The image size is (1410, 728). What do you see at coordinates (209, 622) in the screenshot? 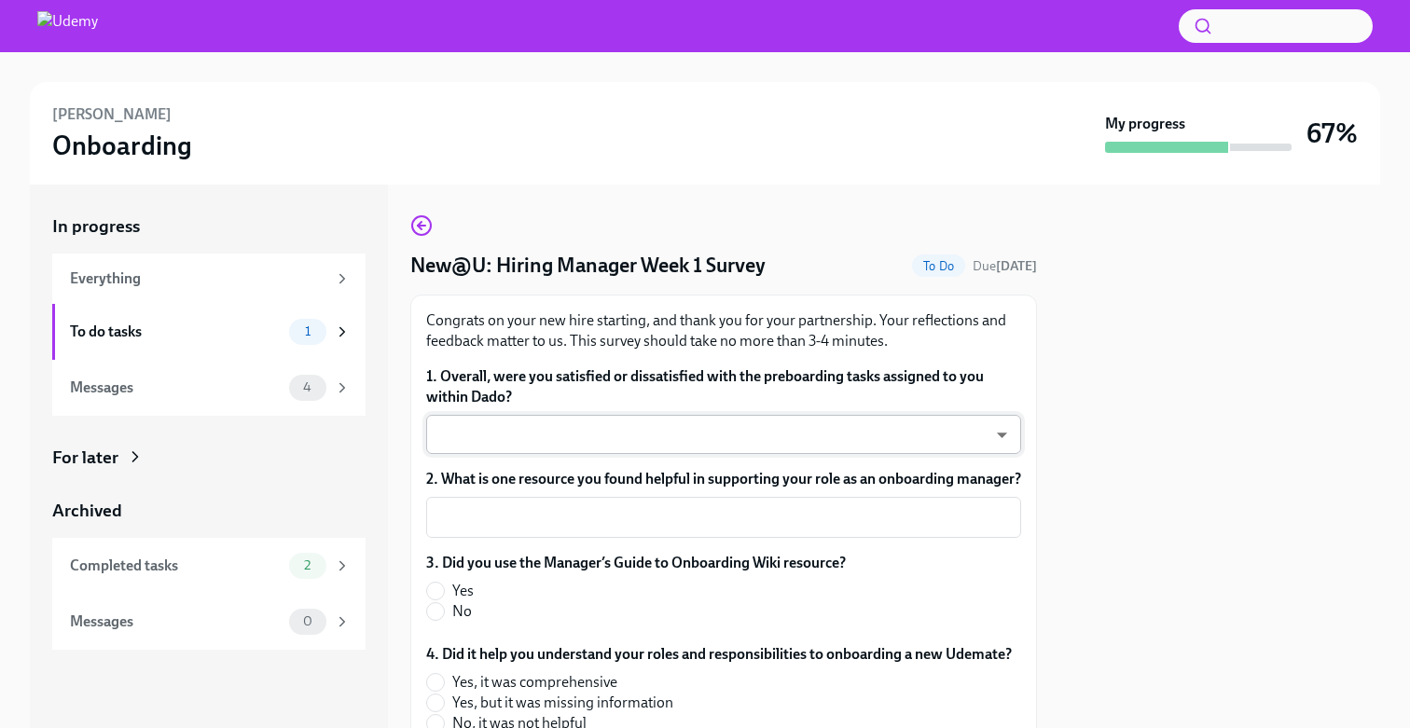
I see `a: Messages0` at bounding box center [209, 622].